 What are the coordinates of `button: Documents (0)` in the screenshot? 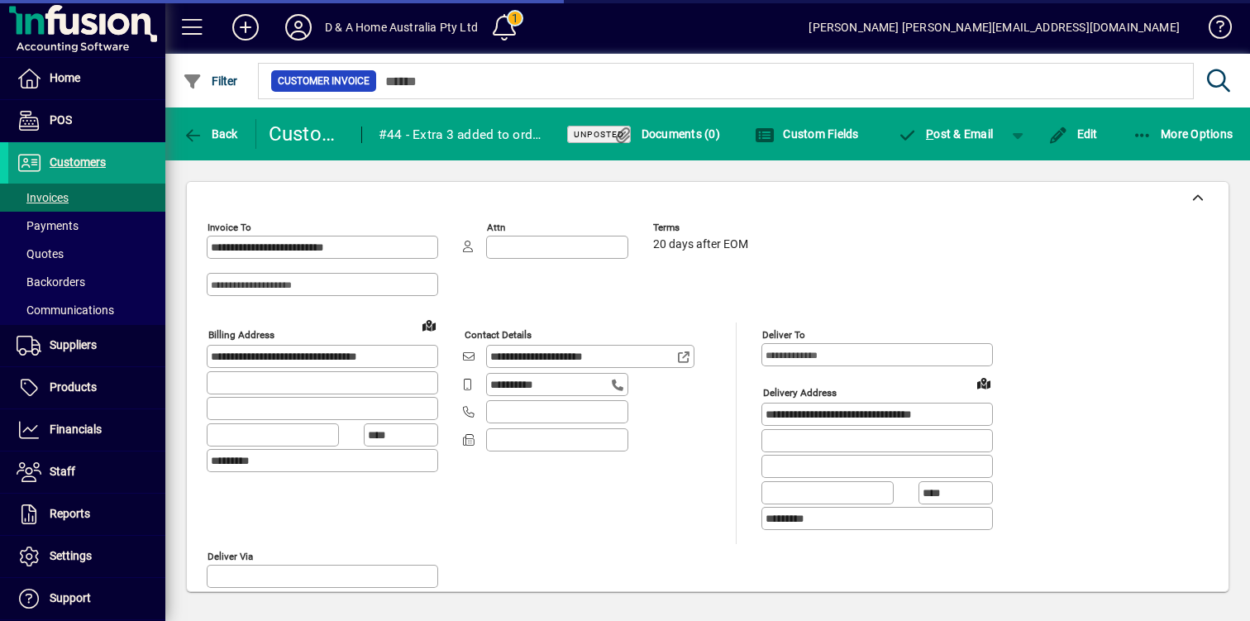 It's located at (666, 134).